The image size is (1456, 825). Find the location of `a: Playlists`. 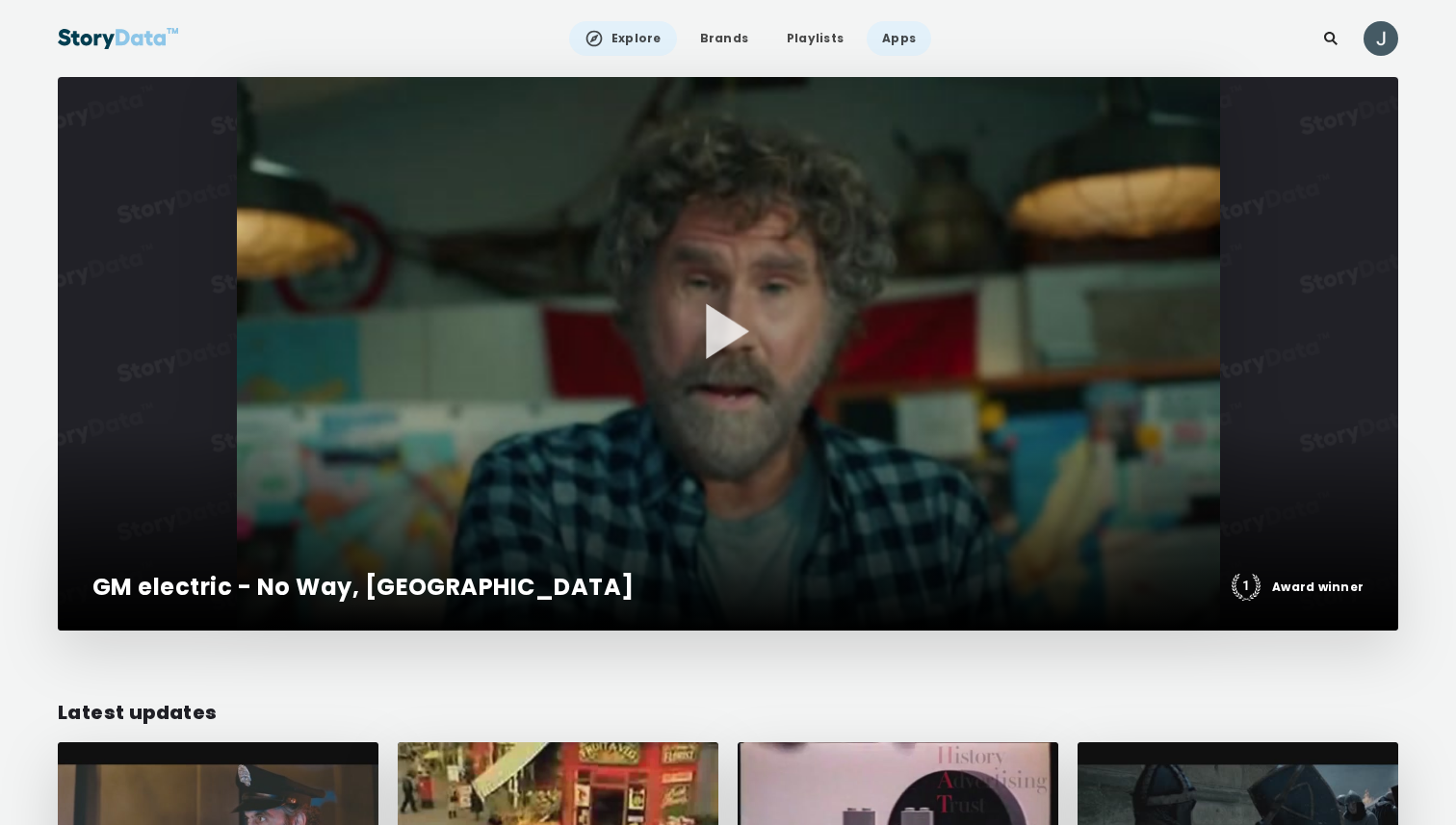

a: Playlists is located at coordinates (815, 38).